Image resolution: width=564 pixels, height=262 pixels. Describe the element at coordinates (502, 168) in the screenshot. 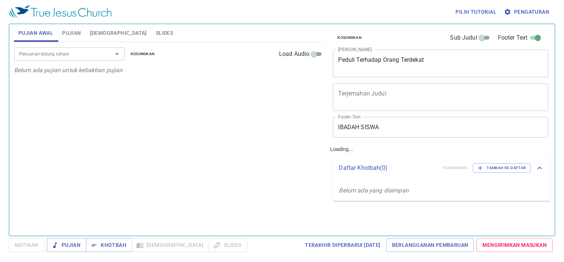

I see `button: Tambah ke Daftar` at that location.